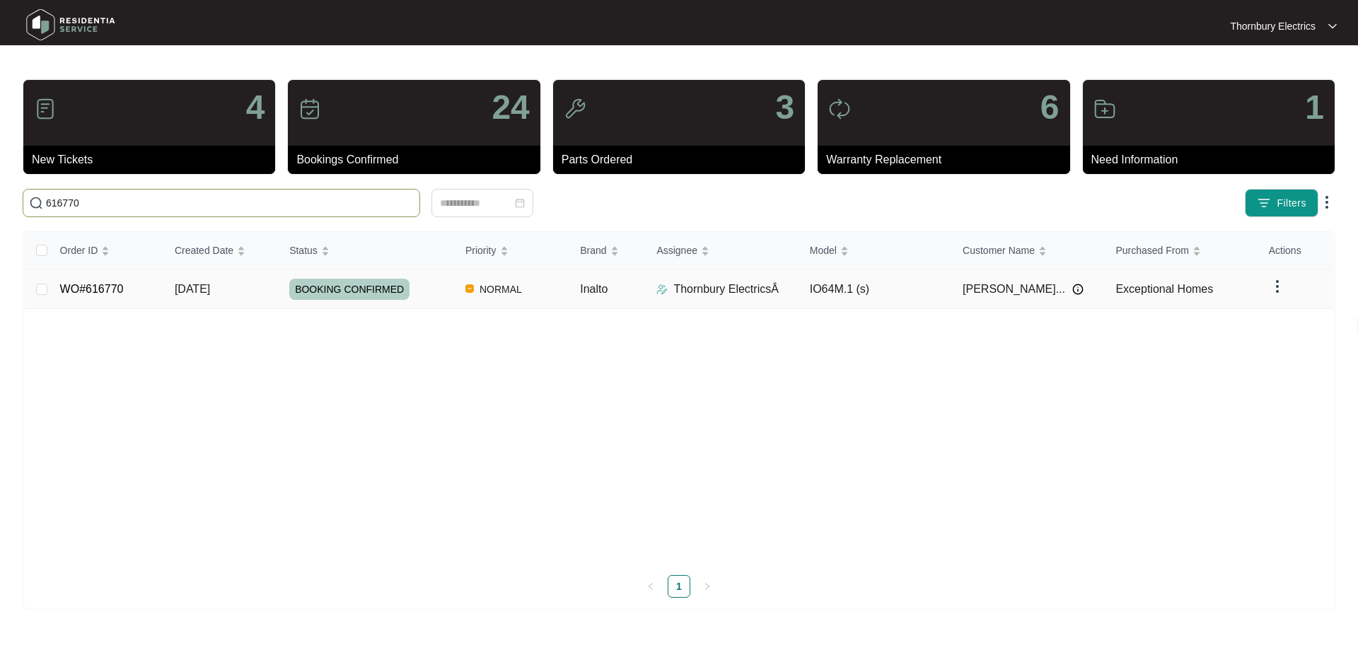 This screenshot has width=1358, height=650. I want to click on img: residentia service logo, so click(71, 25).